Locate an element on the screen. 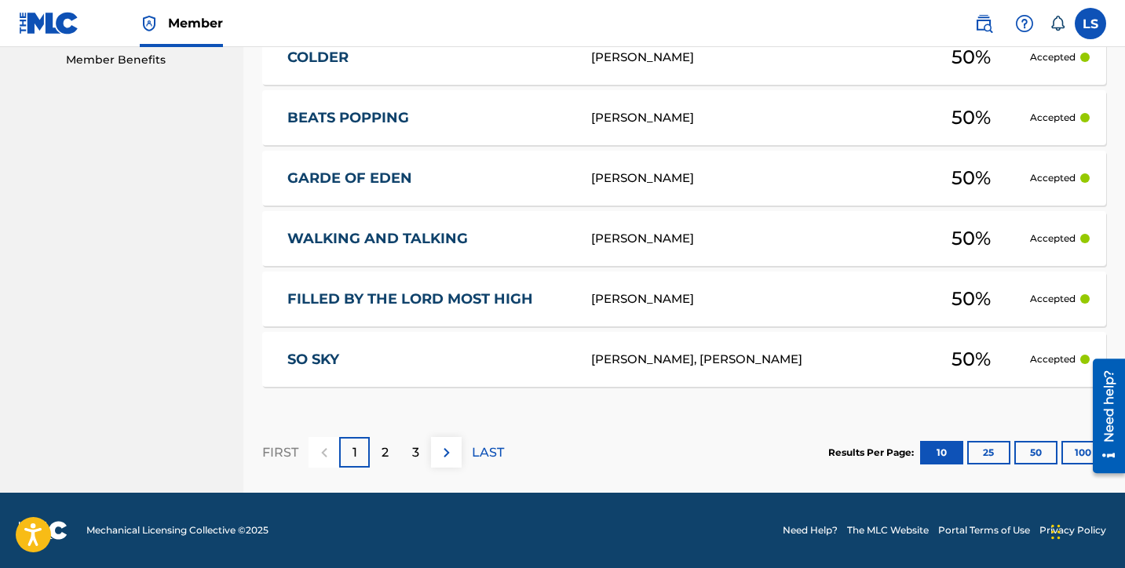 The image size is (1125, 568). div: Chat Widget is located at coordinates (1086, 531).